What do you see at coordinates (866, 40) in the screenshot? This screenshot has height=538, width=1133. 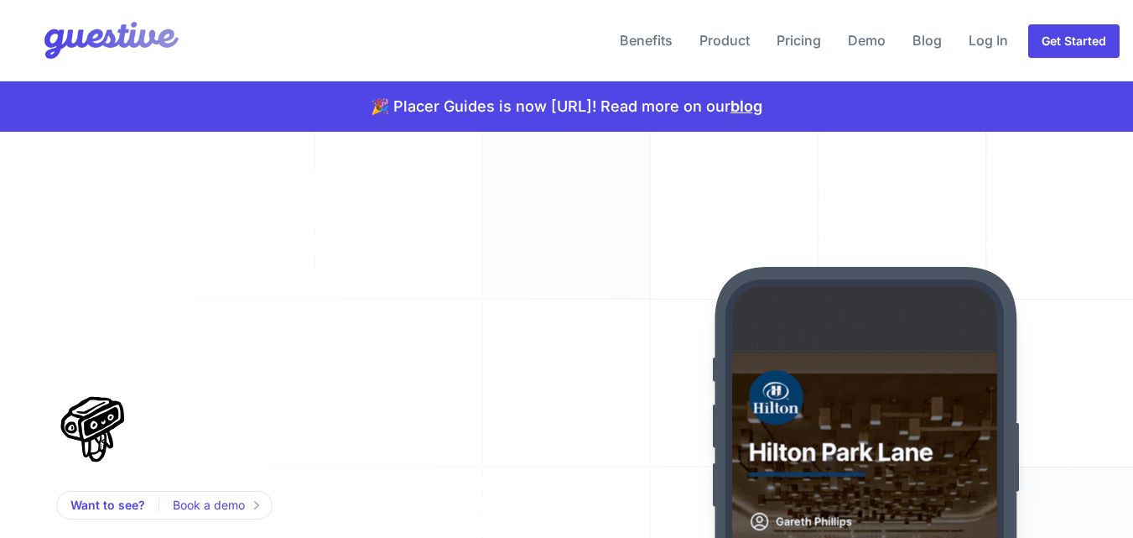 I see `a: Demo` at bounding box center [866, 40].